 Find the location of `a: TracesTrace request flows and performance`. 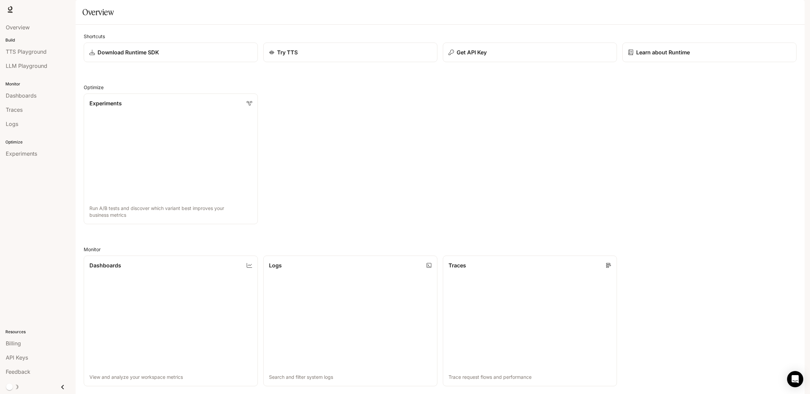

a: TracesTrace request flows and performance is located at coordinates (530, 320).